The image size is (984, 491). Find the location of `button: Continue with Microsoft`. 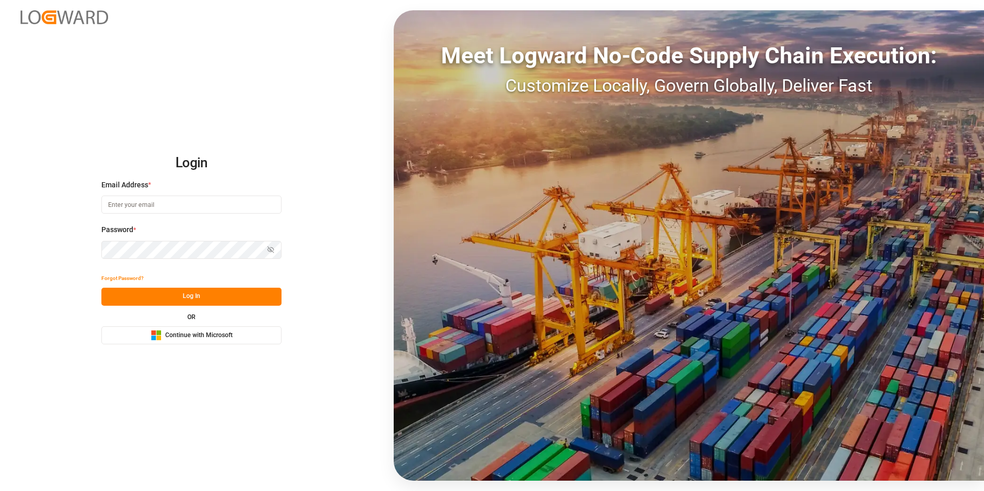

button: Continue with Microsoft is located at coordinates (191, 335).